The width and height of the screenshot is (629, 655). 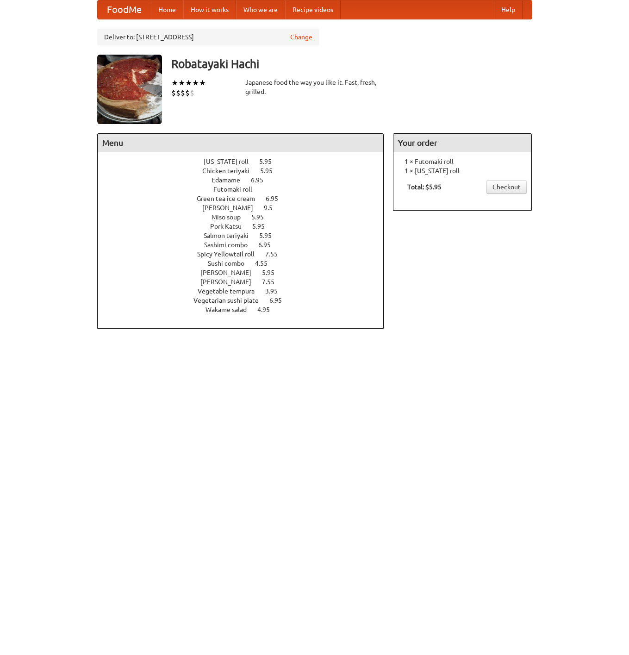 I want to click on a: Change, so click(x=301, y=37).